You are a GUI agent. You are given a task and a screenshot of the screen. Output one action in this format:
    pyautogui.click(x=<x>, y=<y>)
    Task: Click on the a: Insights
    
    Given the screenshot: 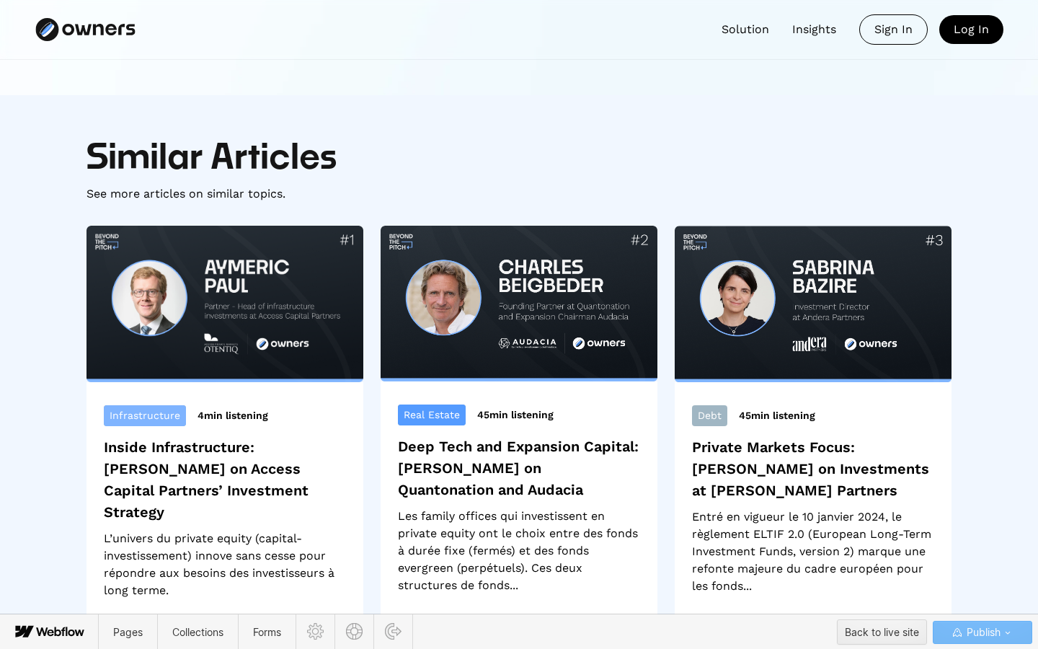 What is the action you would take?
    pyautogui.click(x=814, y=30)
    